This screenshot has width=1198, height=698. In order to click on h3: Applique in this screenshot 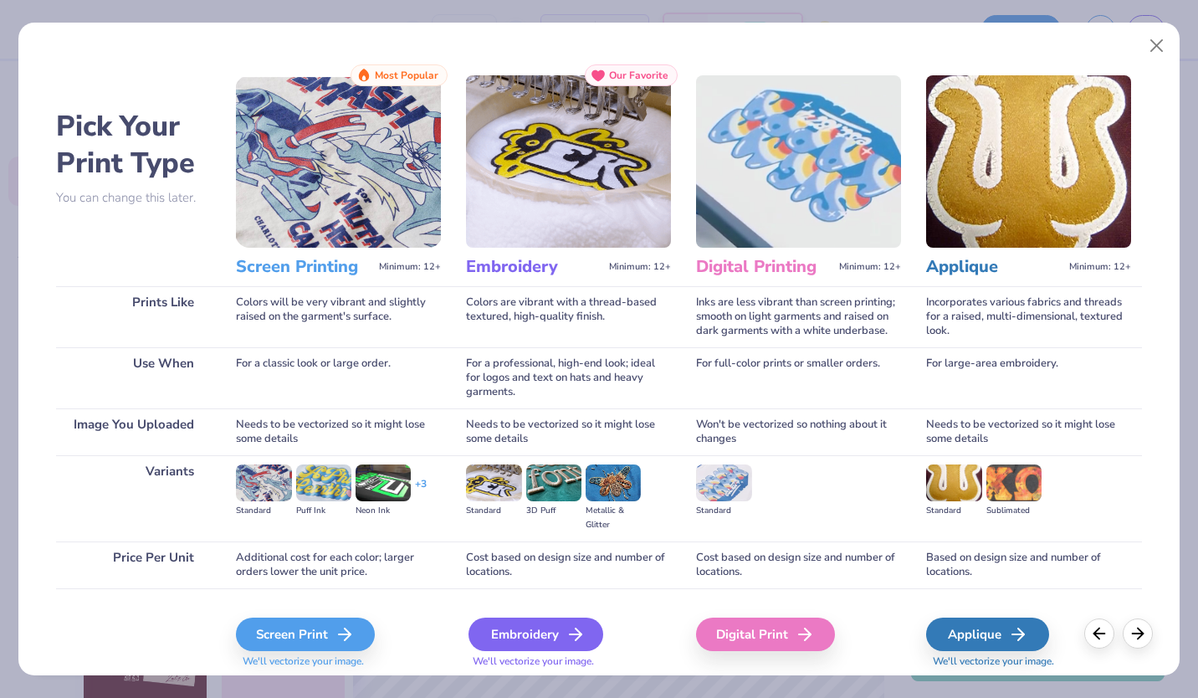, I will do `click(994, 267)`.